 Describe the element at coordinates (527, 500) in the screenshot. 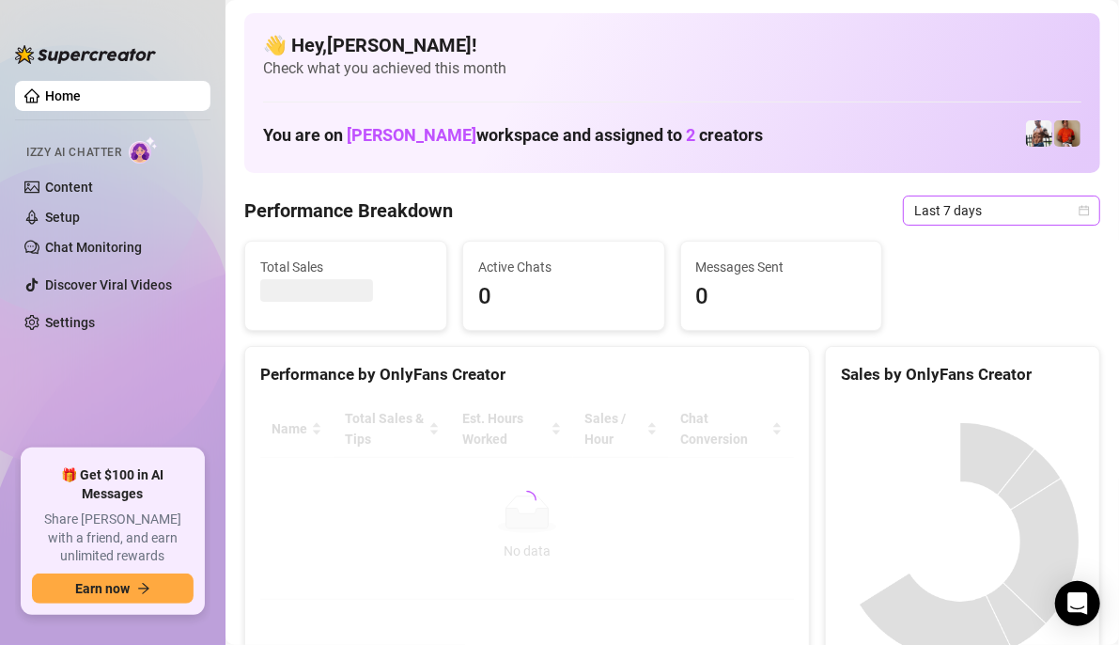

I see `span: loading` at that location.